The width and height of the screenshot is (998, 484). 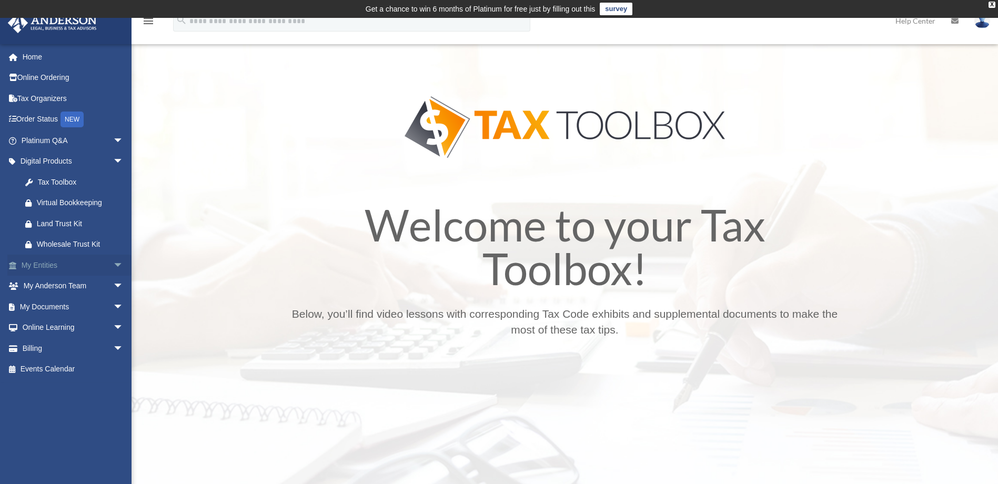 I want to click on a: My Entitiesarrow_drop_down, so click(x=73, y=265).